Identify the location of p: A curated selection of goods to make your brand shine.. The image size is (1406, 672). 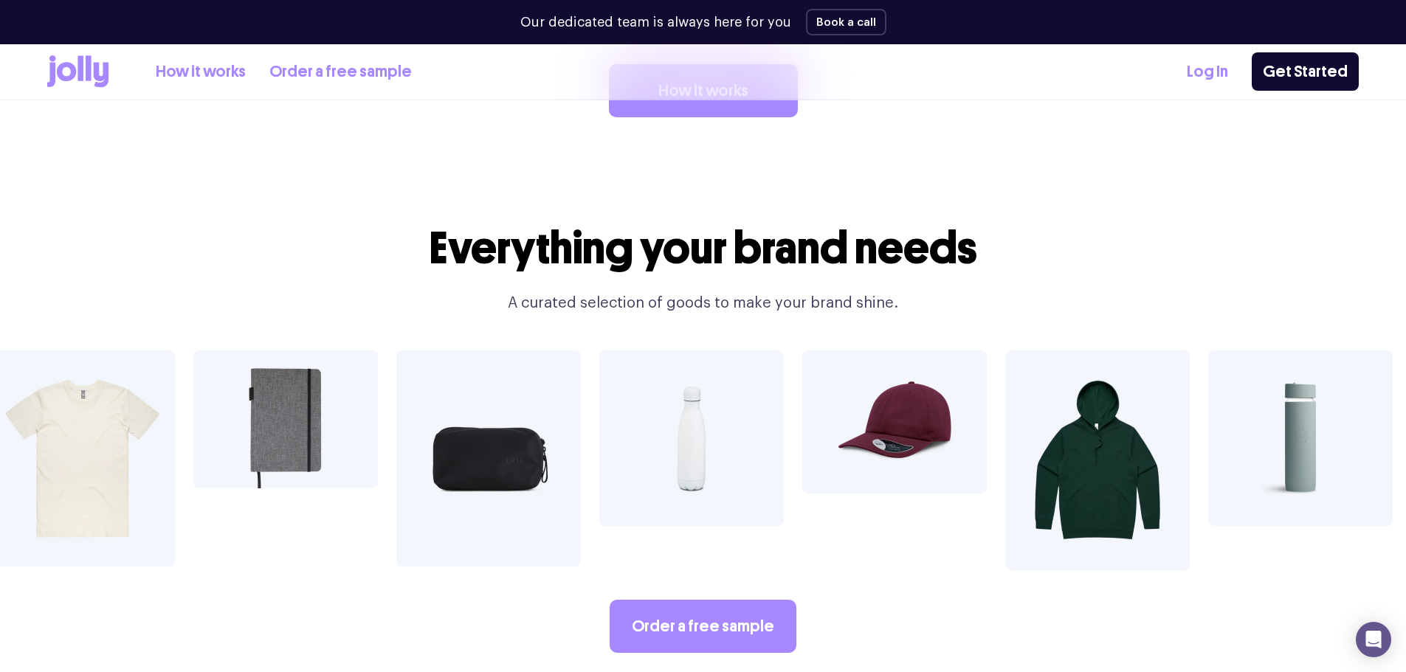
(703, 303).